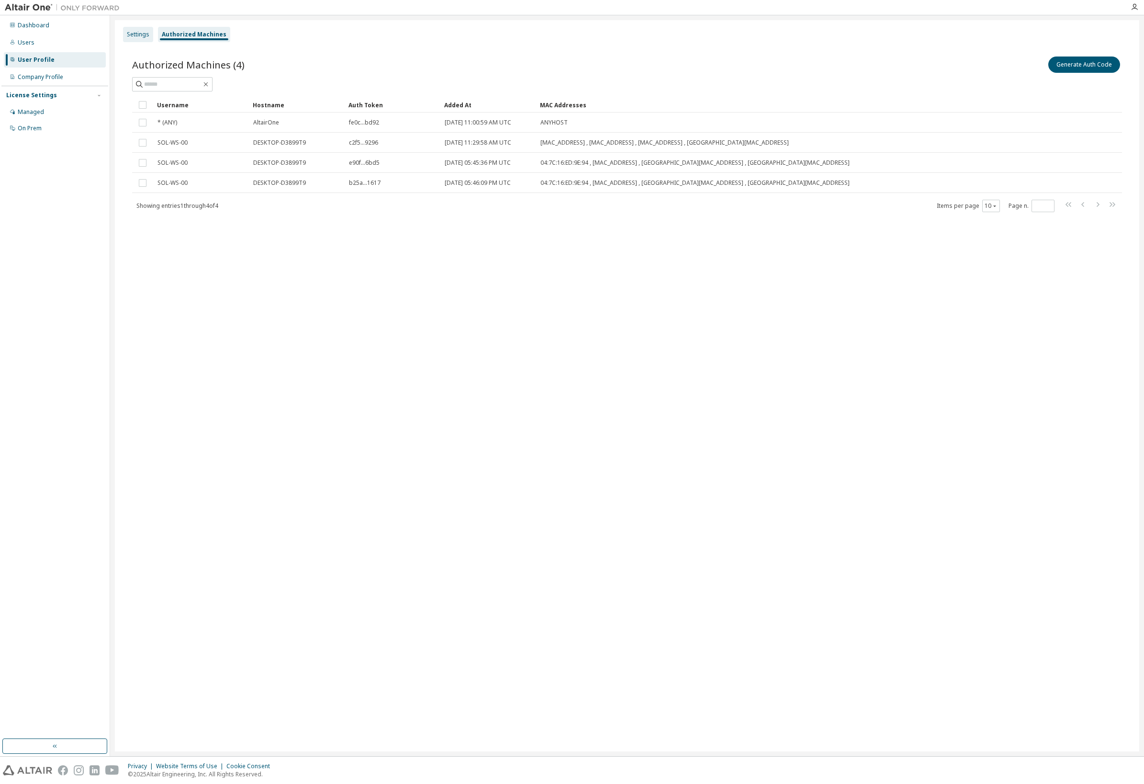  I want to click on div: Users, so click(26, 43).